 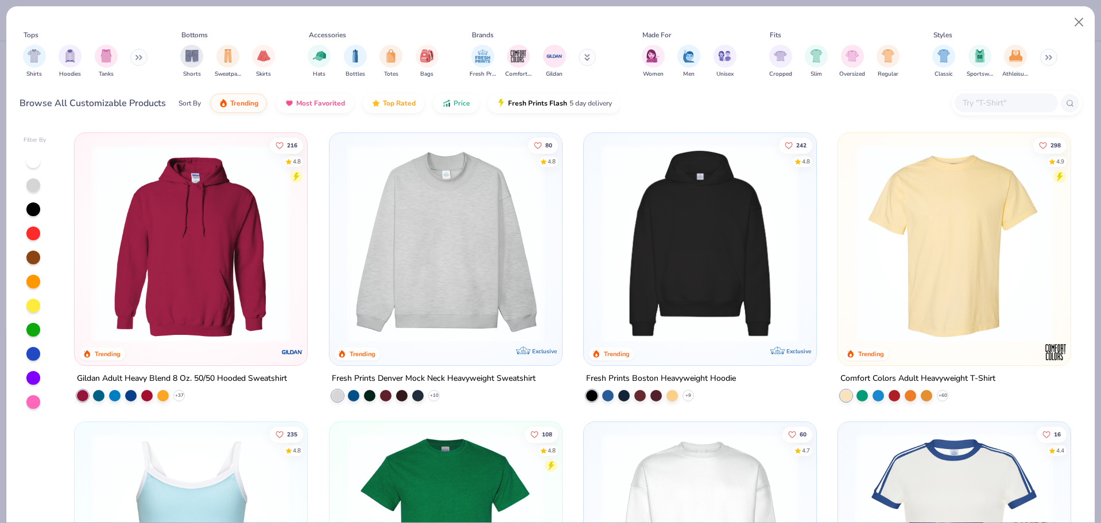 I want to click on img: Sweatpants Image, so click(x=228, y=56).